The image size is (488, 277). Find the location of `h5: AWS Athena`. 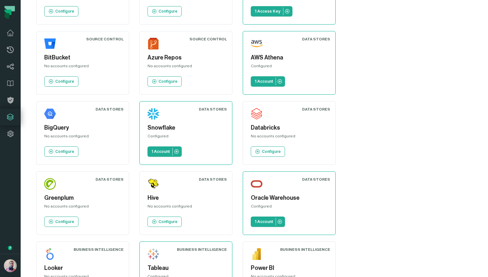

h5: AWS Athena is located at coordinates (289, 57).